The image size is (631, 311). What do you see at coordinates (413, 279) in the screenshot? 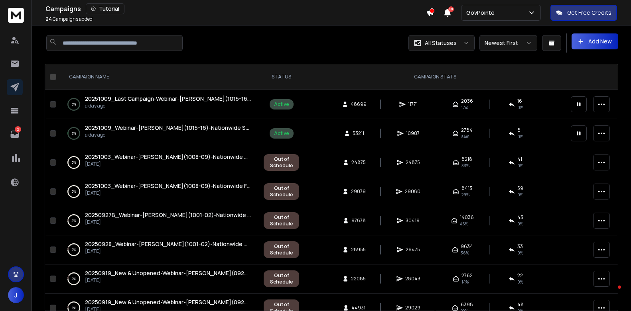
I see `span: 28043` at bounding box center [413, 279].